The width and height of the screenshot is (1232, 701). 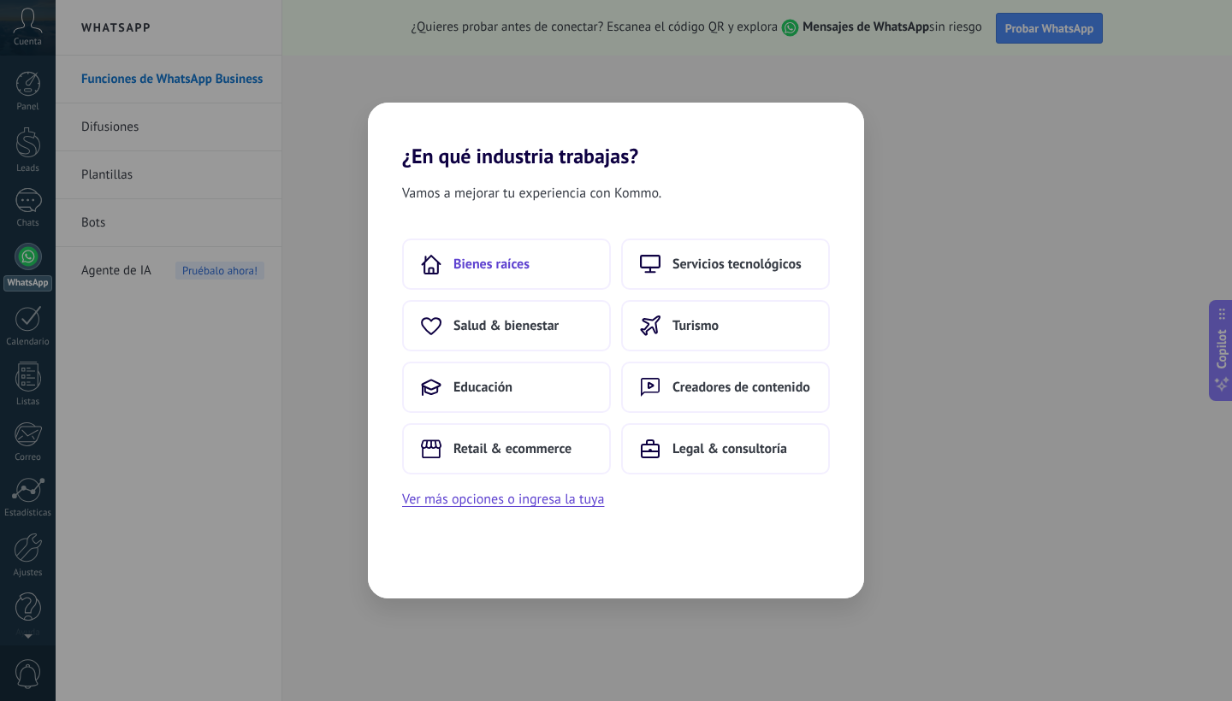 I want to click on span: Bienes raíces, so click(x=491, y=264).